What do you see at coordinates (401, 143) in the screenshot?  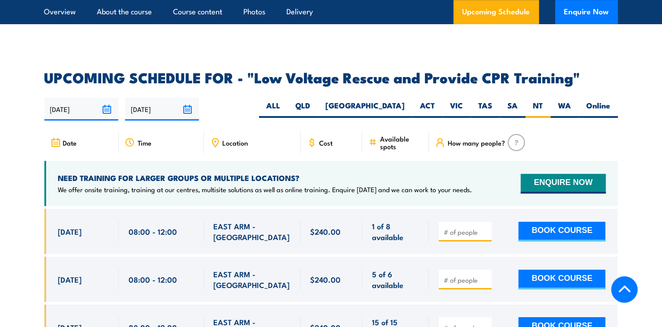 I see `span: Available spots` at bounding box center [401, 143].